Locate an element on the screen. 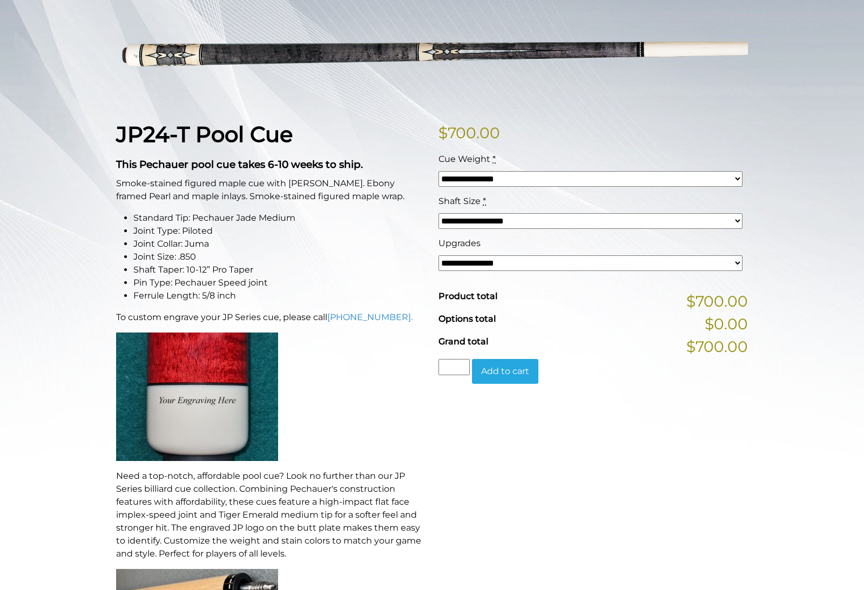 The width and height of the screenshot is (864, 590). span: Shaft Size is located at coordinates (459, 201).